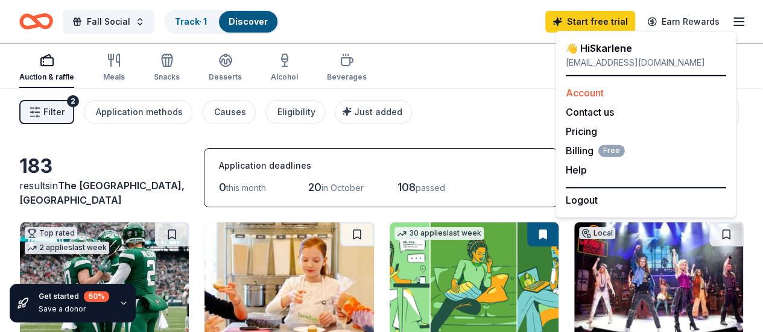 This screenshot has width=763, height=332. What do you see at coordinates (296, 112) in the screenshot?
I see `div: Eligibility` at bounding box center [296, 112].